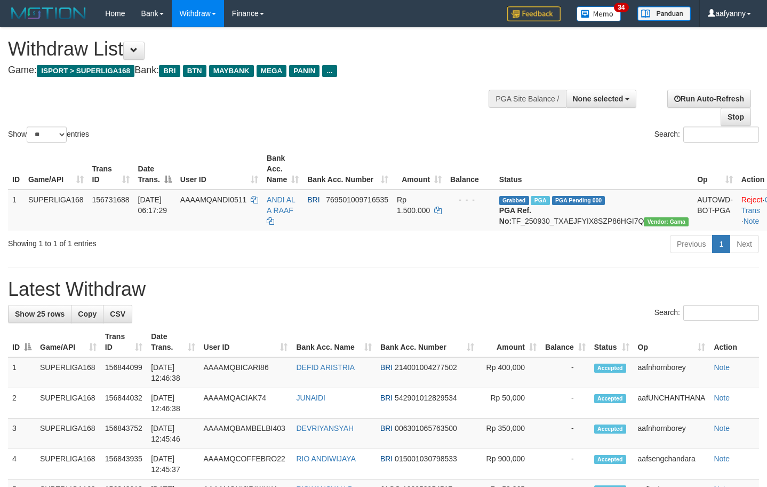 This screenshot has height=487, width=767. I want to click on span: MAYBANK, so click(232, 71).